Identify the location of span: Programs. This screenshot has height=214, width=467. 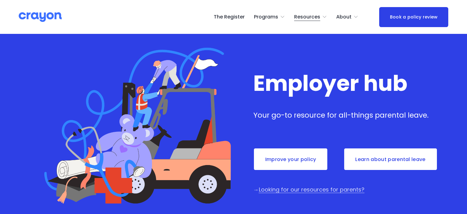
(266, 17).